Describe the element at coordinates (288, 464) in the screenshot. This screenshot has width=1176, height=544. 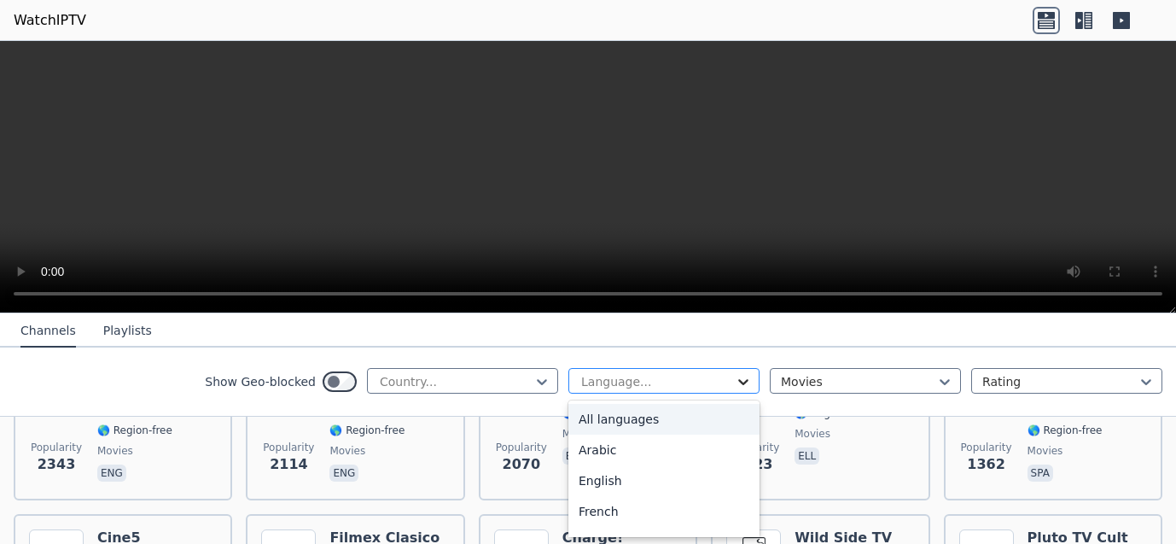
I see `span: 2114` at that location.